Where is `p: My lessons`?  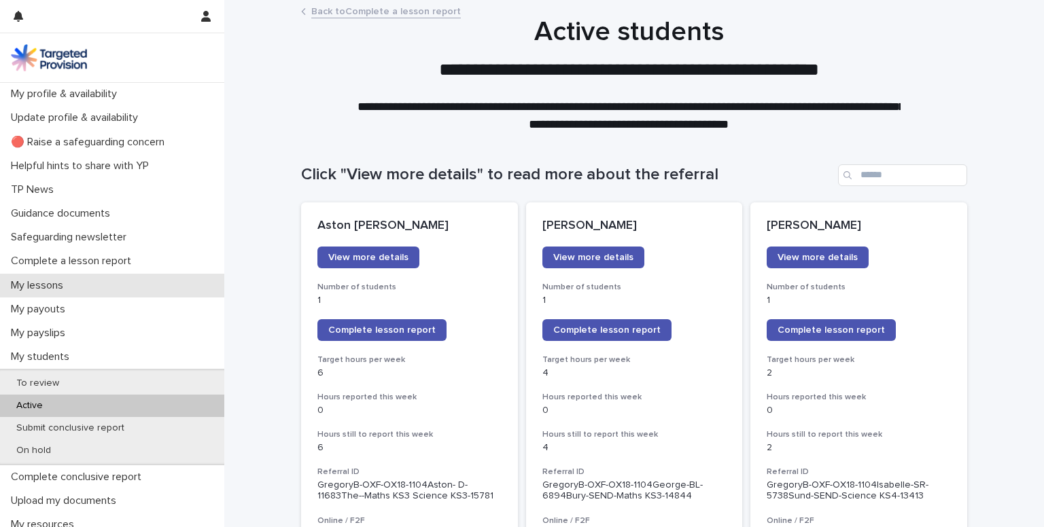
p: My lessons is located at coordinates (39, 285).